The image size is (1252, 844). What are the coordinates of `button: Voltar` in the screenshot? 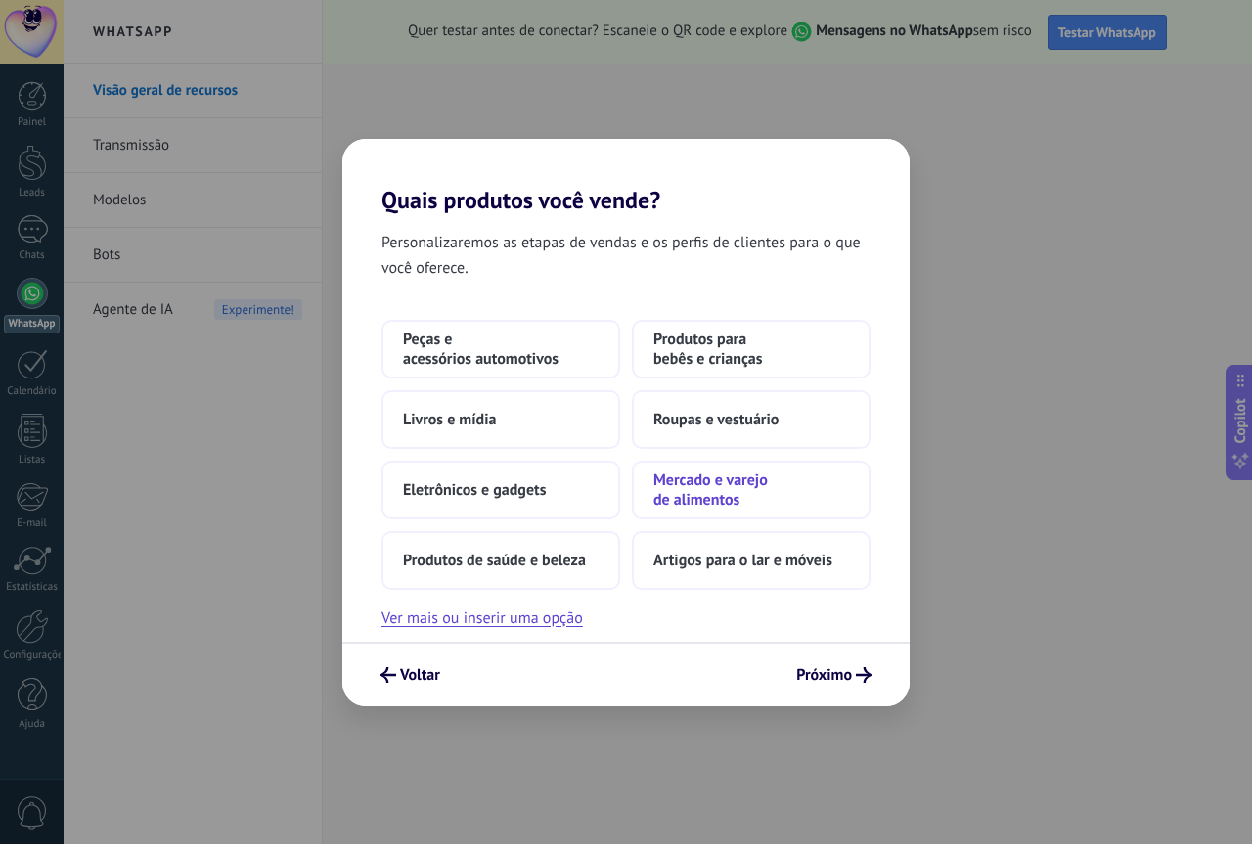 It's located at (410, 675).